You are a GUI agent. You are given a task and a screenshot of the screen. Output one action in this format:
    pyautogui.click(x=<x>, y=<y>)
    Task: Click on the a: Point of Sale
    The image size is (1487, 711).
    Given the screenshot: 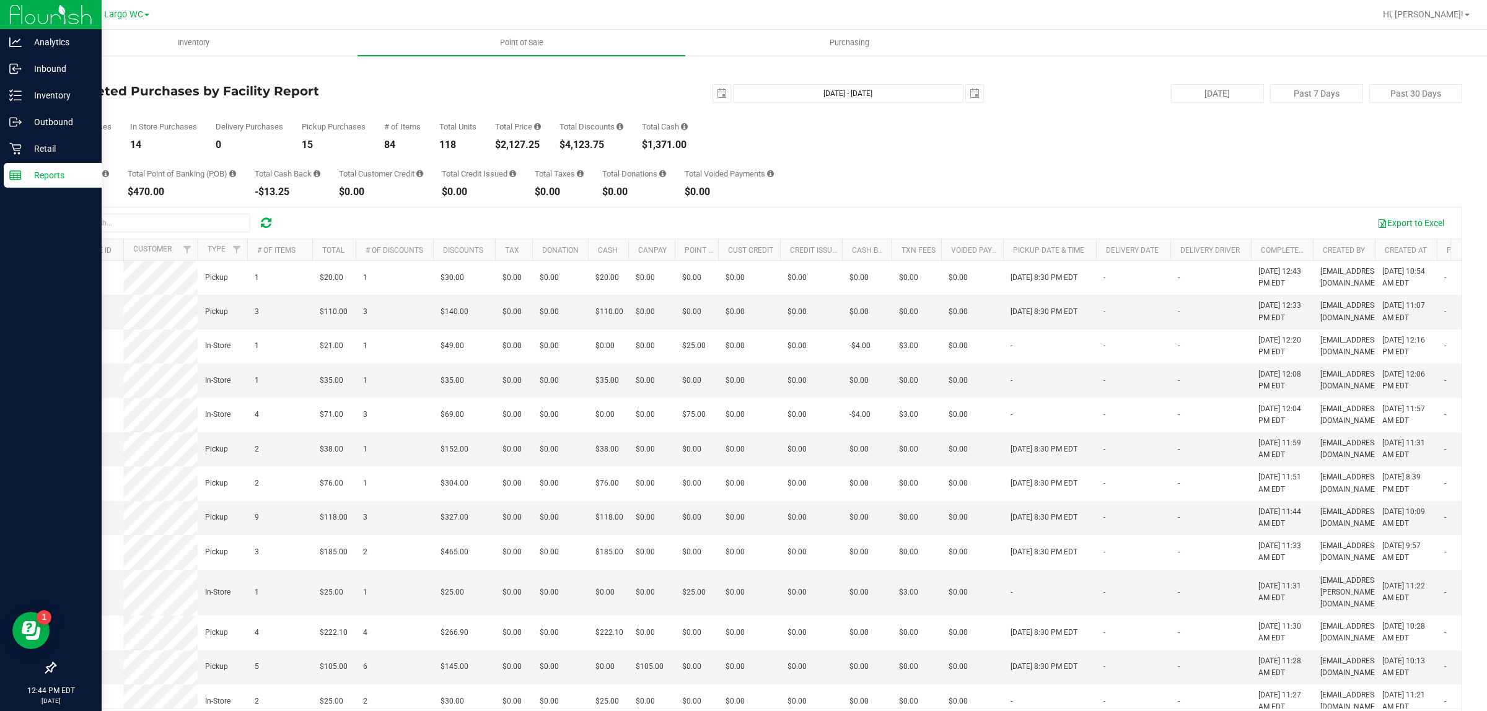 What is the action you would take?
    pyautogui.click(x=521, y=43)
    